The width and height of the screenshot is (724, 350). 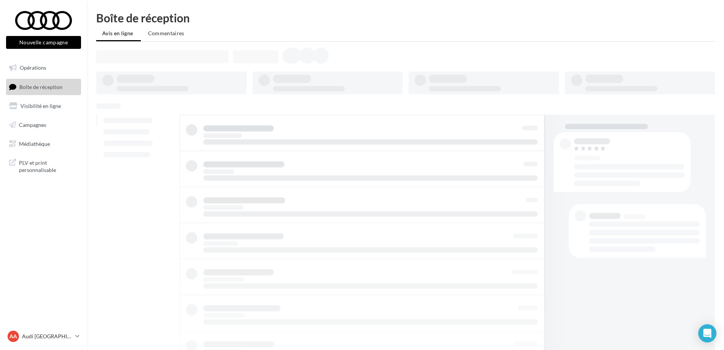 What do you see at coordinates (44, 42) in the screenshot?
I see `button: Nouvelle campagne` at bounding box center [44, 42].